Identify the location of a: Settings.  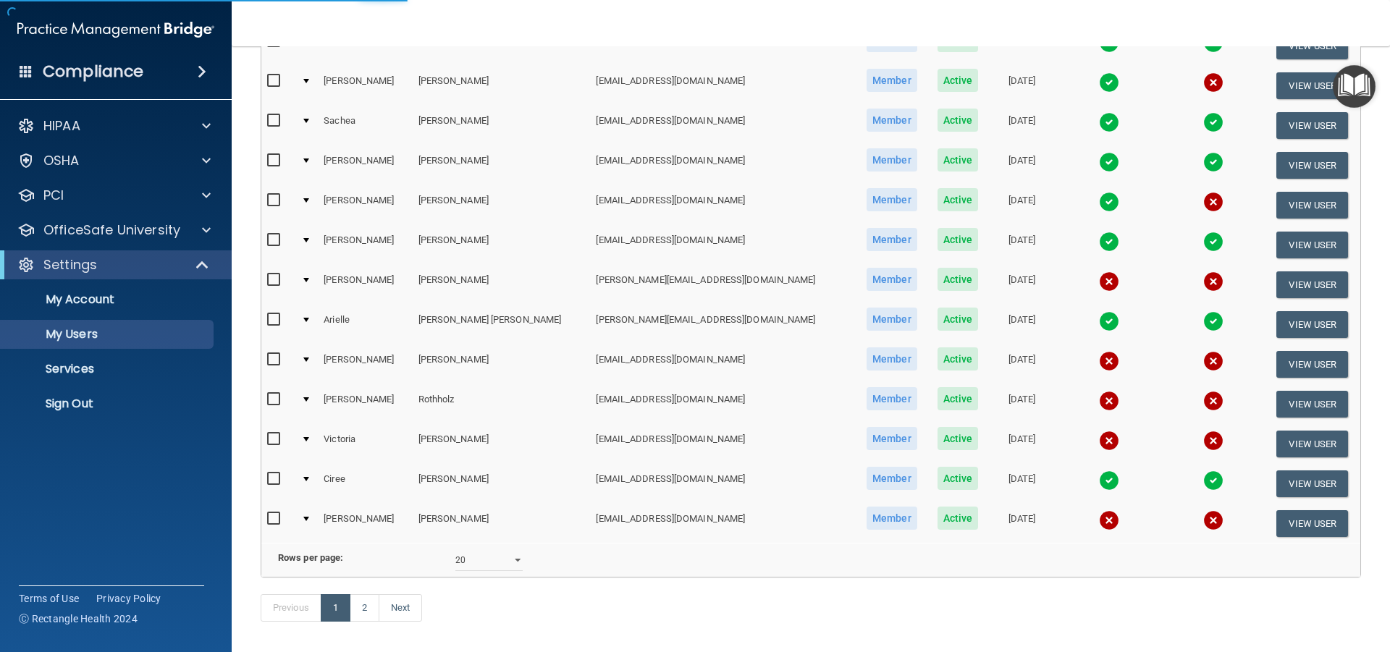
(114, 265).